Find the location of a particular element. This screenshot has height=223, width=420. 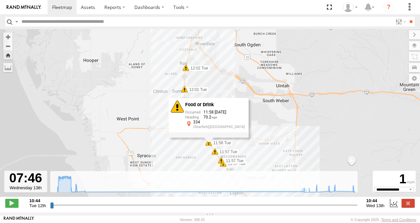

button: Zoom Home is located at coordinates (8, 55).